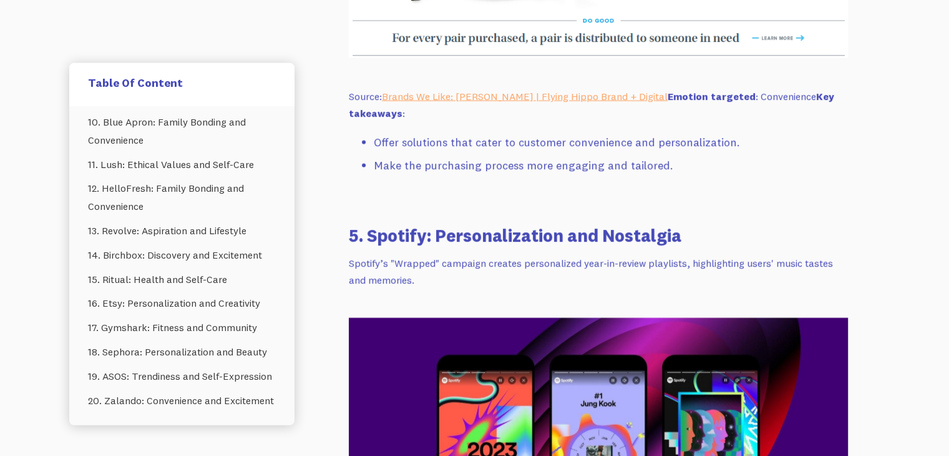 This screenshot has width=949, height=456. Describe the element at coordinates (182, 82) in the screenshot. I see `h5: Table Of Content` at that location.